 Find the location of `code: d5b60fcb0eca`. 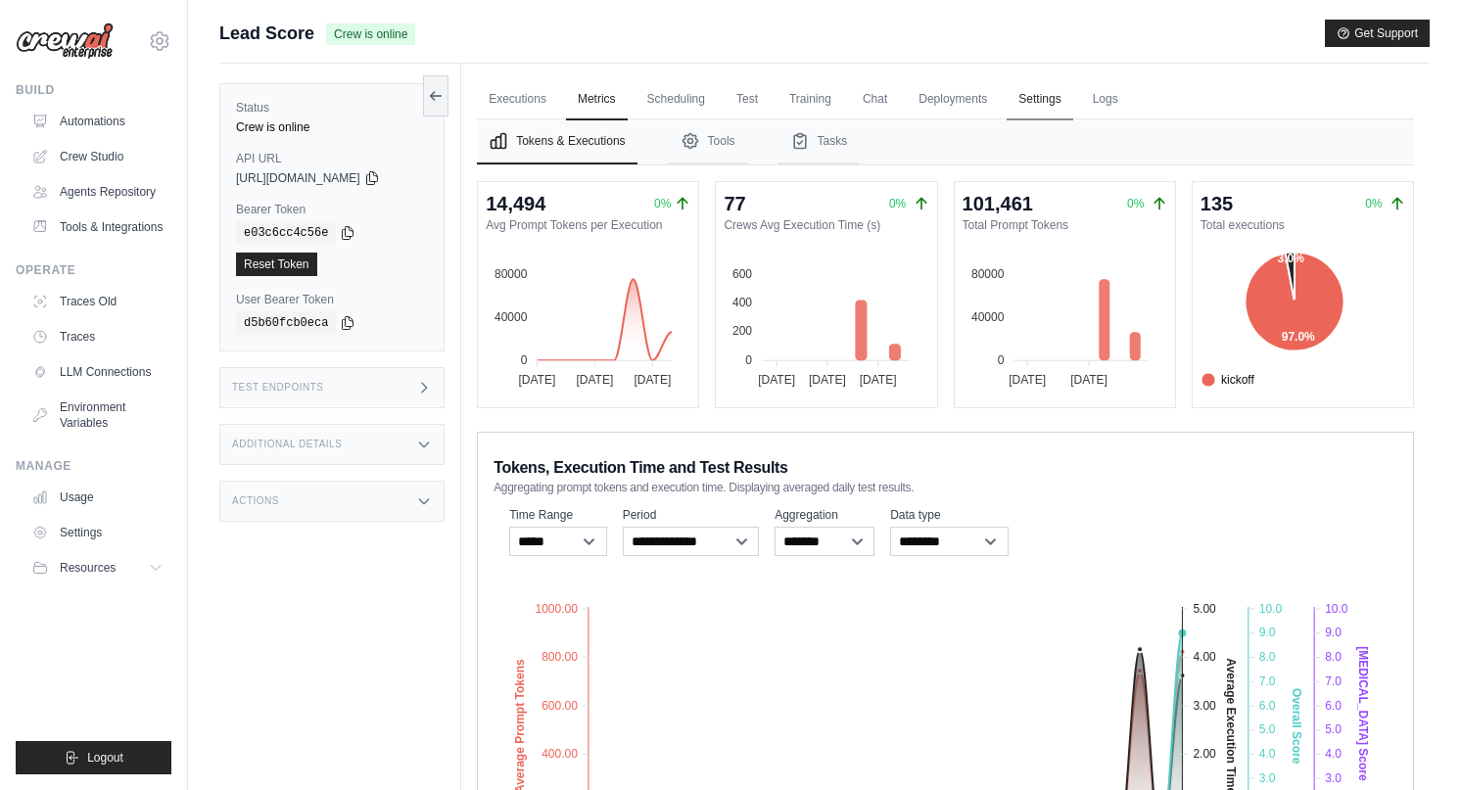

code: d5b60fcb0eca is located at coordinates (286, 323).